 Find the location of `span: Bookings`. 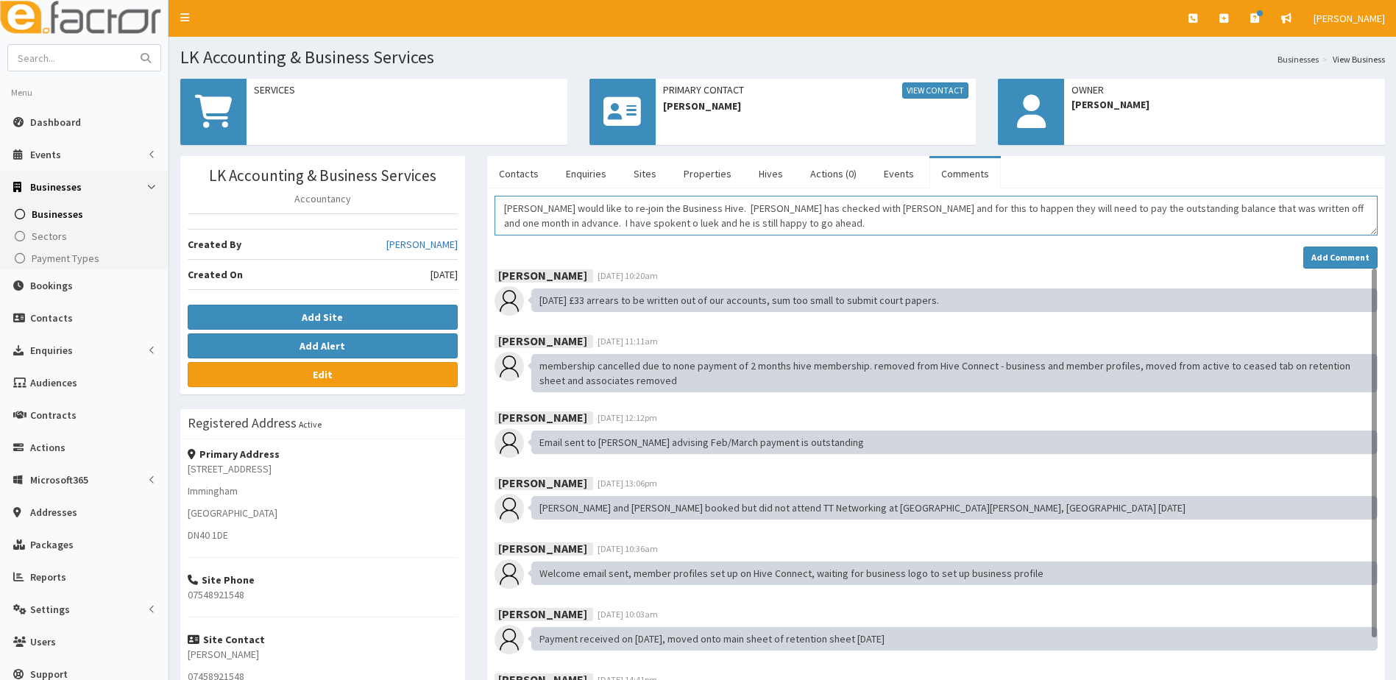

span: Bookings is located at coordinates (52, 286).